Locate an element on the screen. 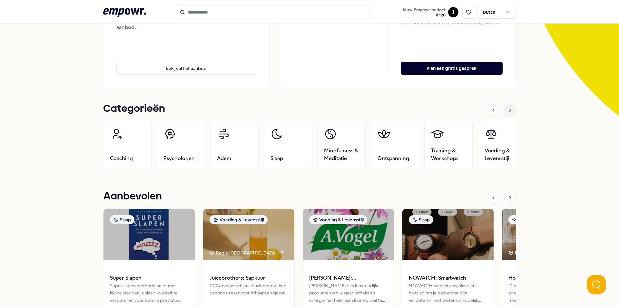 The height and width of the screenshot is (307, 619). h1: Categorieën is located at coordinates (134, 109).